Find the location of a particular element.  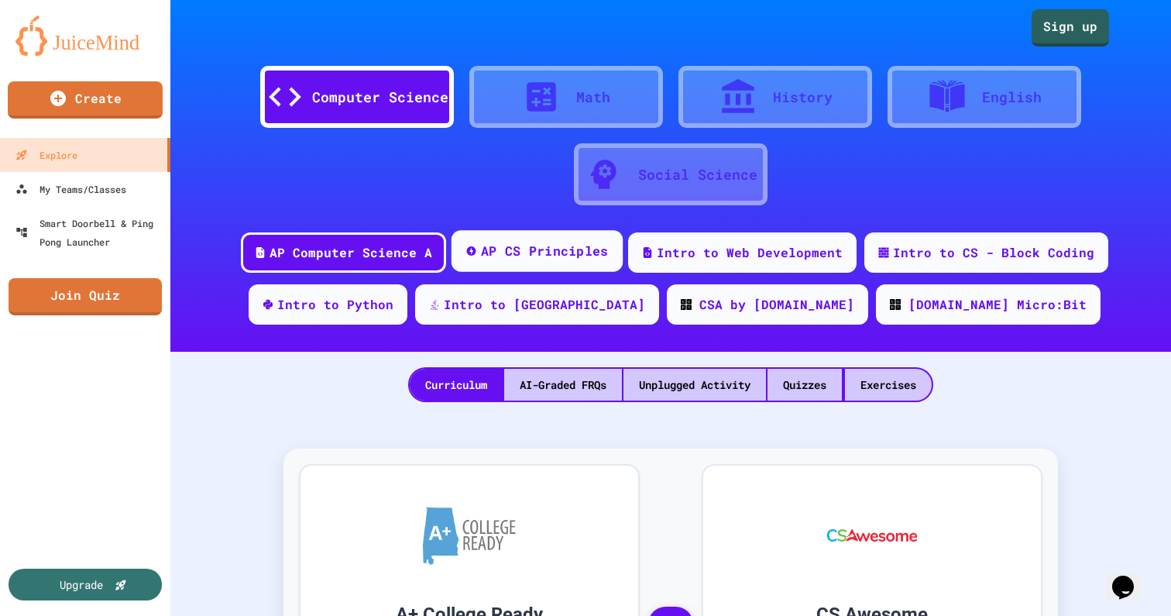

img: A+ College Ready is located at coordinates (469, 535).